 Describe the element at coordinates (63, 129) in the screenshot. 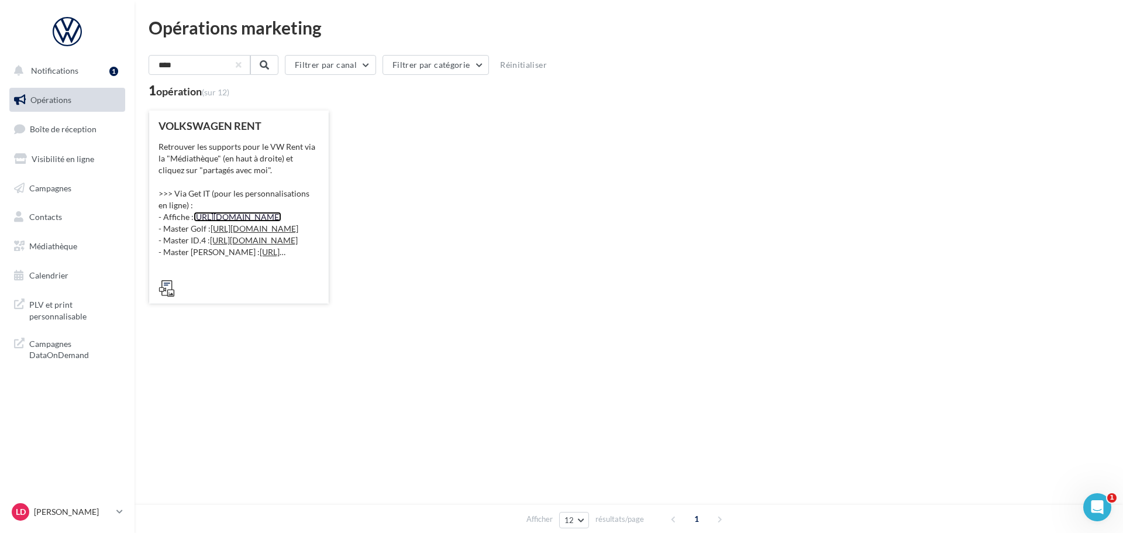

I see `span: Boîte de réception` at that location.